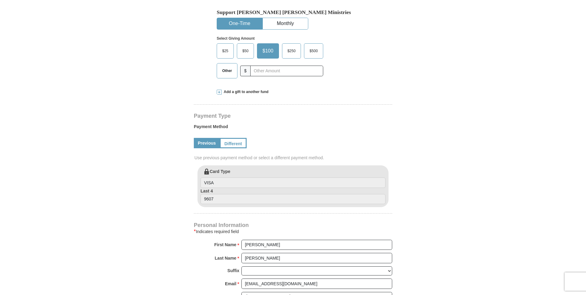 The image size is (586, 295). Describe the element at coordinates (293, 232) in the screenshot. I see `div: Indicates required field` at that location.